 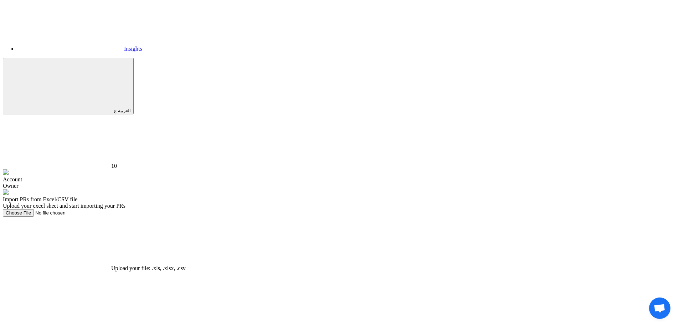 I want to click on span: 10, so click(x=114, y=166).